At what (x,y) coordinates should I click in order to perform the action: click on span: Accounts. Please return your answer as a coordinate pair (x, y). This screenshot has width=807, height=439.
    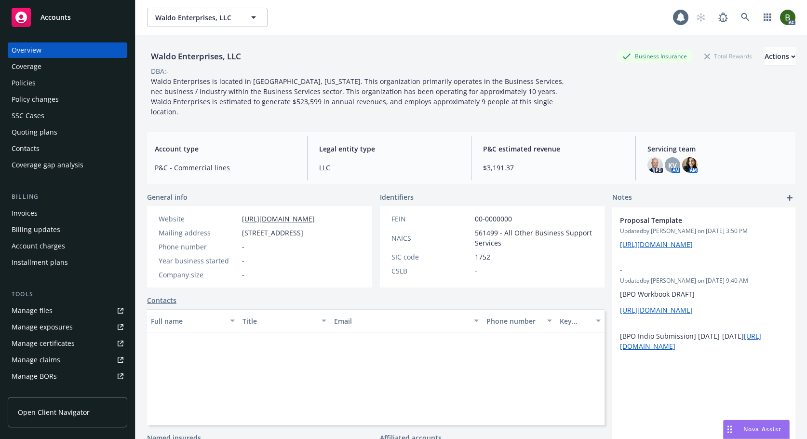
    Looking at the image, I should click on (55, 17).